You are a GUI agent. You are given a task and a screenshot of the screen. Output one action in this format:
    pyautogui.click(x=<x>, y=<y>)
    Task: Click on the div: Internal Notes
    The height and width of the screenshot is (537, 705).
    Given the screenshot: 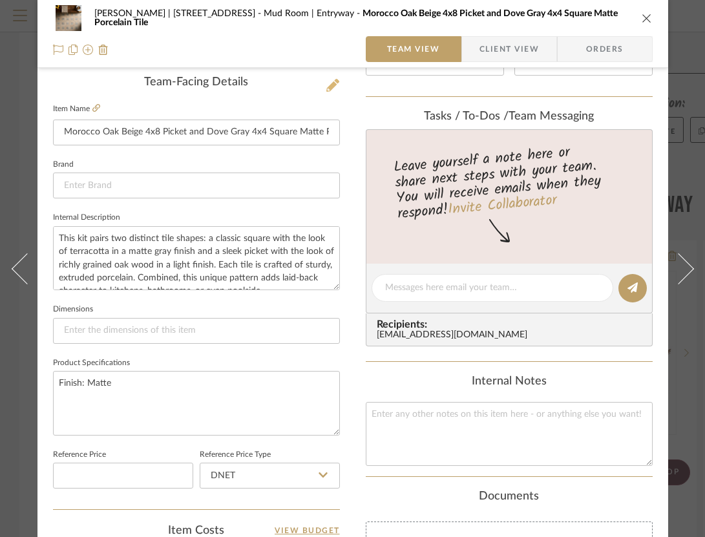 What is the action you would take?
    pyautogui.click(x=509, y=382)
    